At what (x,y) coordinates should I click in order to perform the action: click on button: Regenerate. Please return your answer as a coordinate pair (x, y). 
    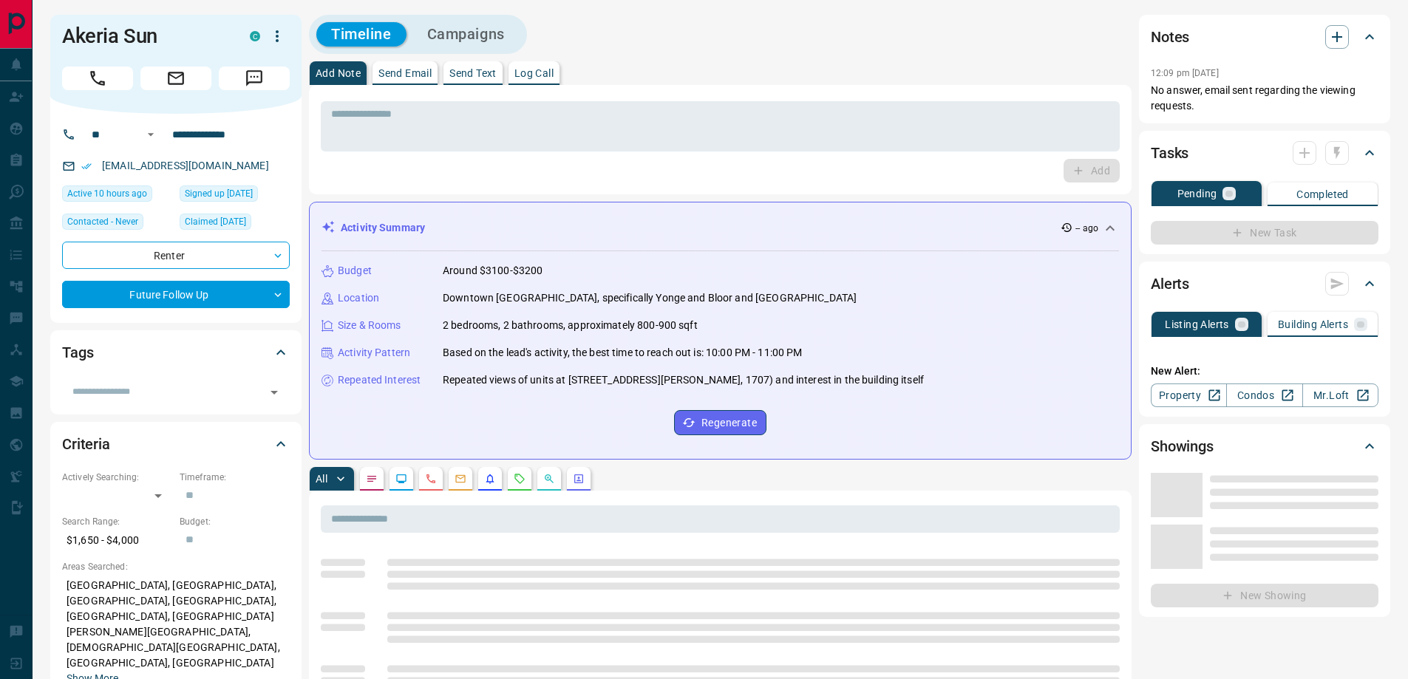
    Looking at the image, I should click on (720, 423).